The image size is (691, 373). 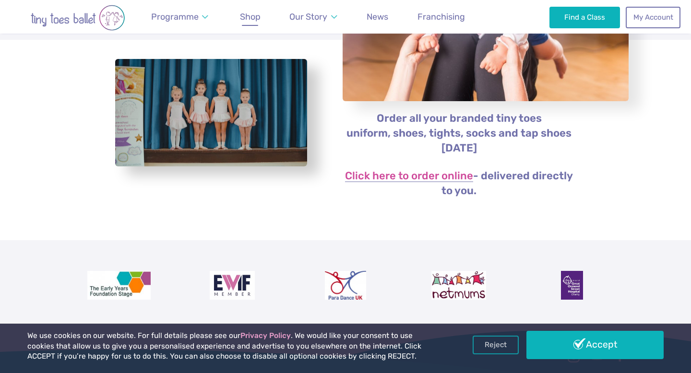 I want to click on img: The Early Years Foundation Stage, so click(x=119, y=285).